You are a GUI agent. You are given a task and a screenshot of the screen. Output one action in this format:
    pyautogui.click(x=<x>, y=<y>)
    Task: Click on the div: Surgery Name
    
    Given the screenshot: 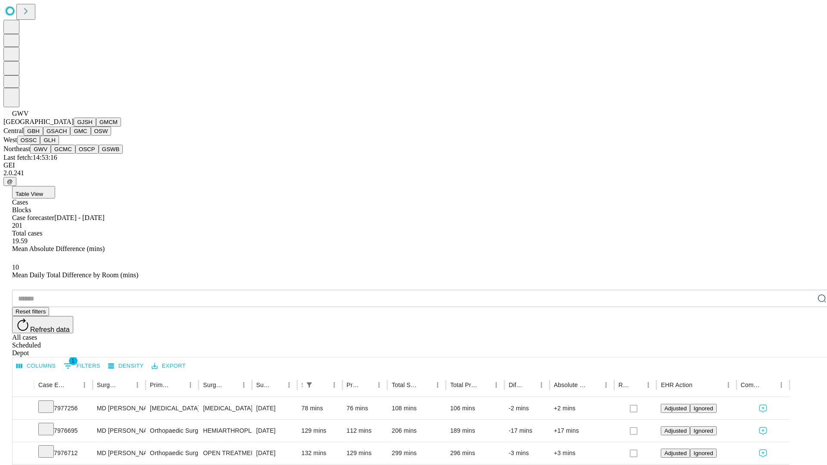 What is the action you would take?
    pyautogui.click(x=214, y=385)
    